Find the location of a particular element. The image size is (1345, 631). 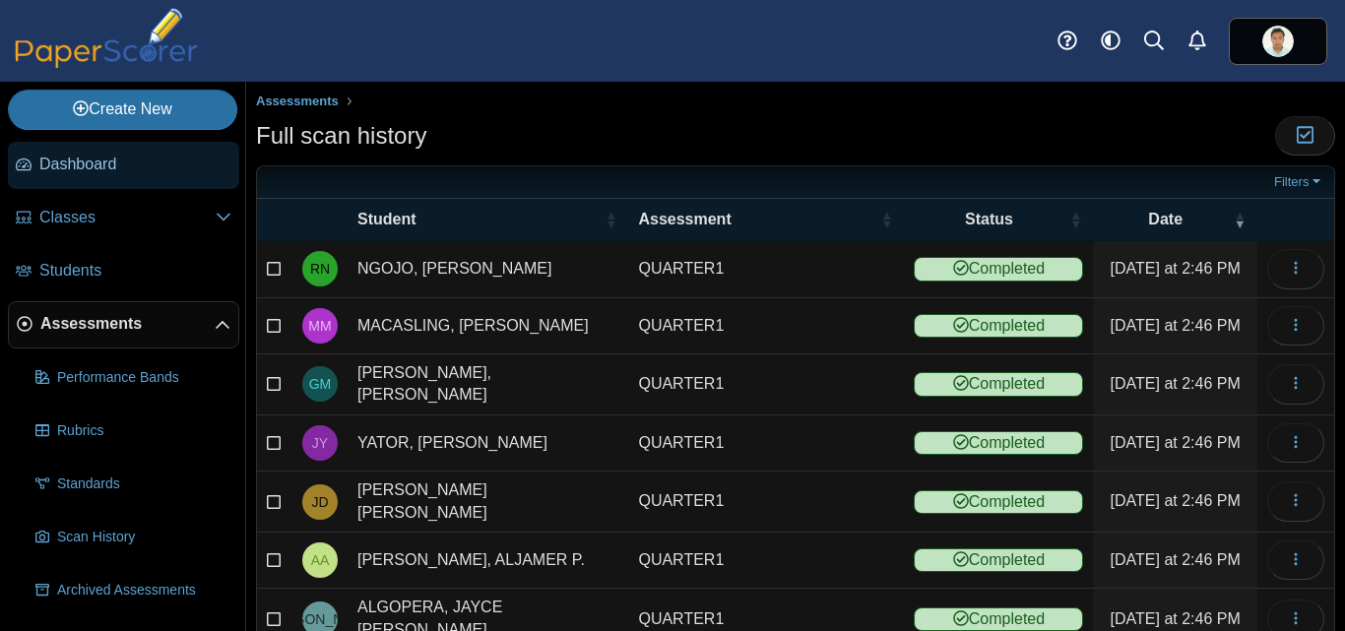

h1: Full scan history is located at coordinates (341, 136).